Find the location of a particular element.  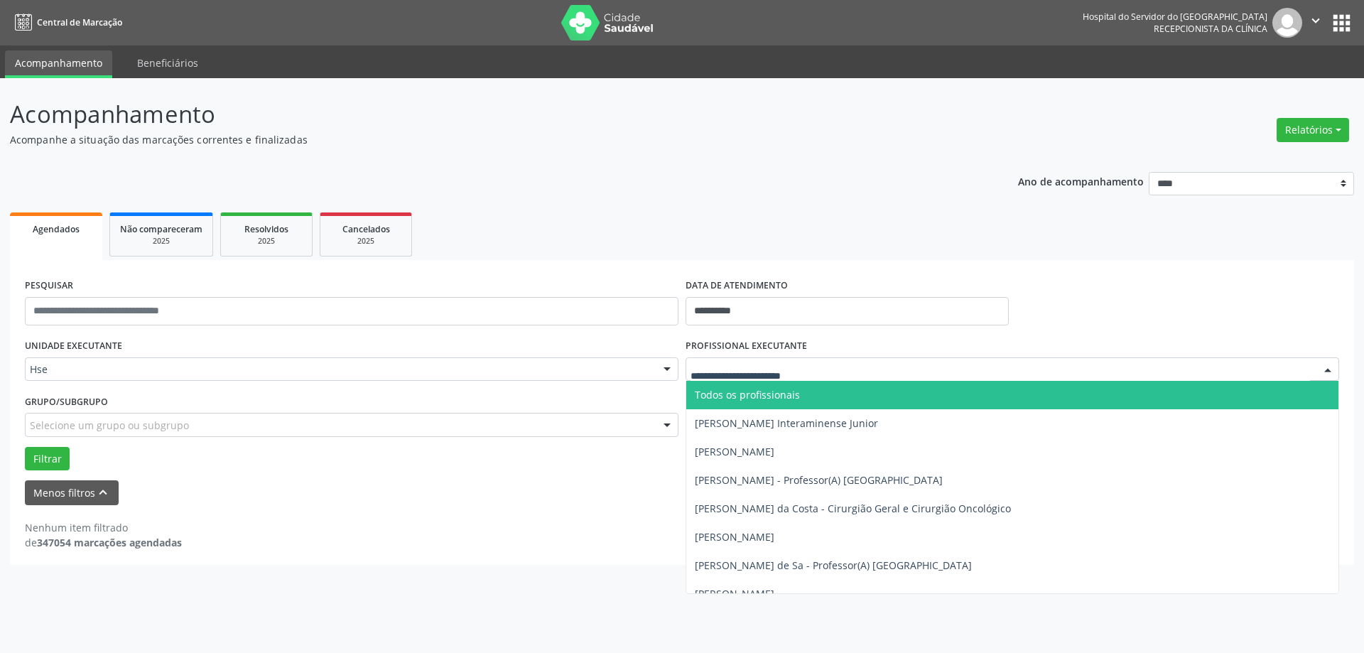

div: de is located at coordinates (103, 542).